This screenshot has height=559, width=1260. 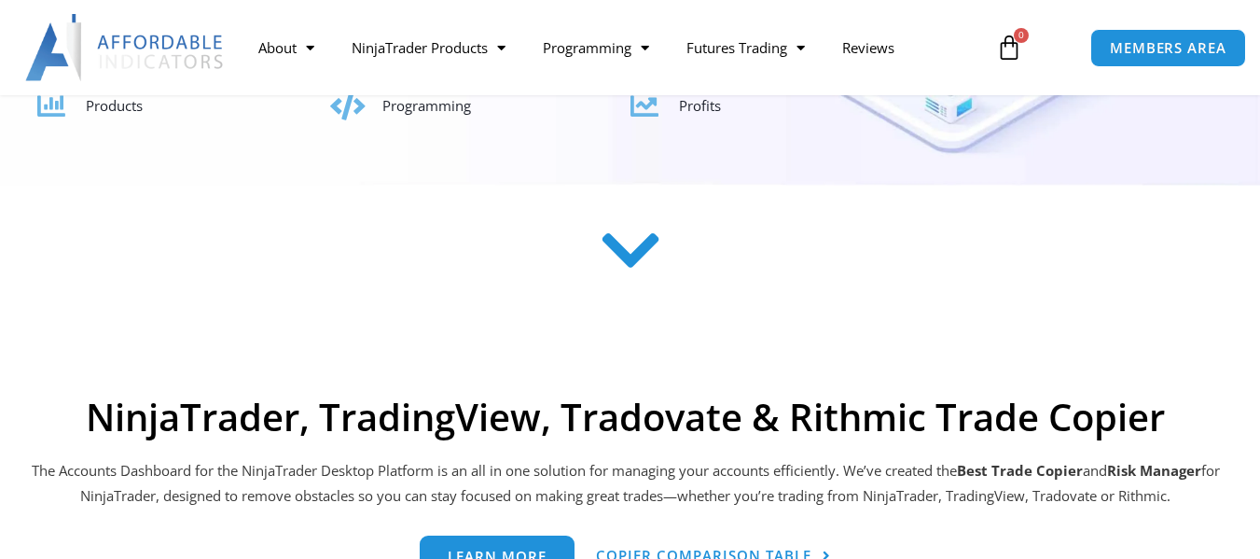 I want to click on p: The Accounts Dashboard for the NinjaTrader Desktop Platform is an all in one solution for managin..., so click(x=626, y=484).